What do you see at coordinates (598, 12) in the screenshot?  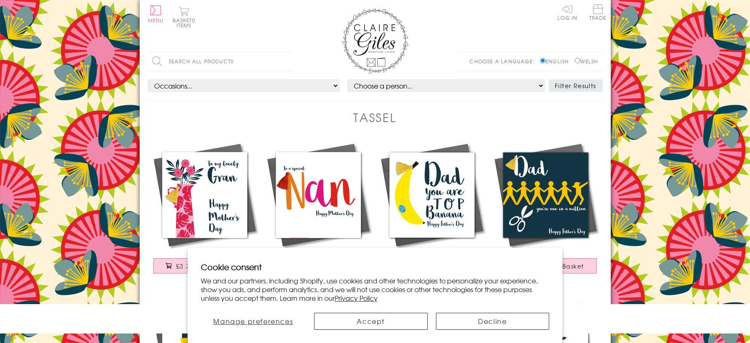 I see `span: Trade` at bounding box center [598, 12].